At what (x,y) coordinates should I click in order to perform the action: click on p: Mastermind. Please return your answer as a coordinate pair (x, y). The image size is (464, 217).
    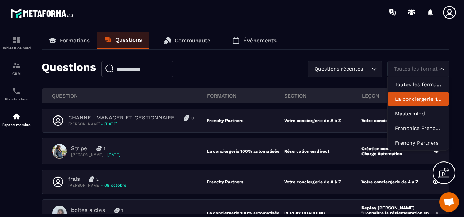
    Looking at the image, I should click on (418, 113).